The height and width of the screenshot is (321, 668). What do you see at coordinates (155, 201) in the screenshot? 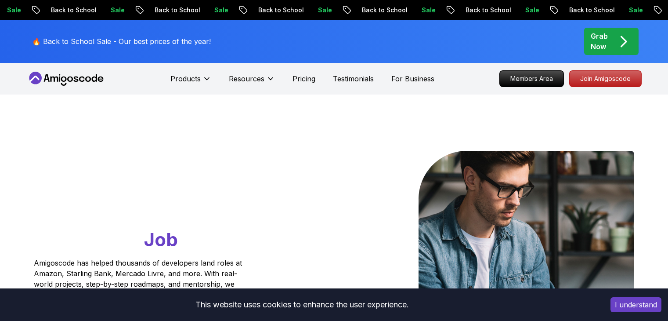
I see `h1: Go From Learning to Hired: Master Java, Spring Boot & Cloud Skills That Get You the` at bounding box center [155, 201].